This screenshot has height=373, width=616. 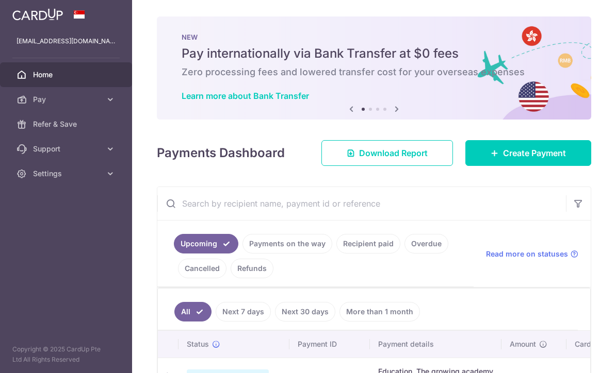 What do you see at coordinates (287, 244) in the screenshot?
I see `a: Payments on the way` at bounding box center [287, 244].